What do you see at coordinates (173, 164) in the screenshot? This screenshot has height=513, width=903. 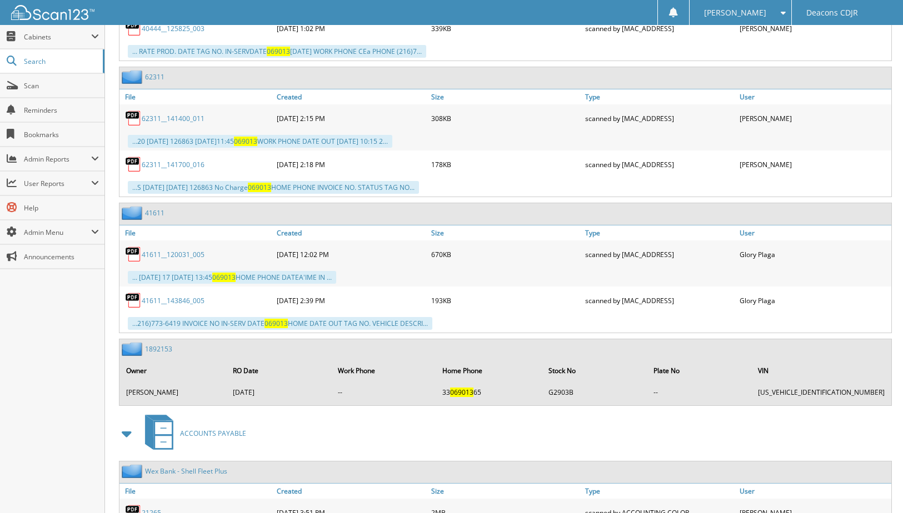 I see `a: 62311__141700_016` at bounding box center [173, 164].